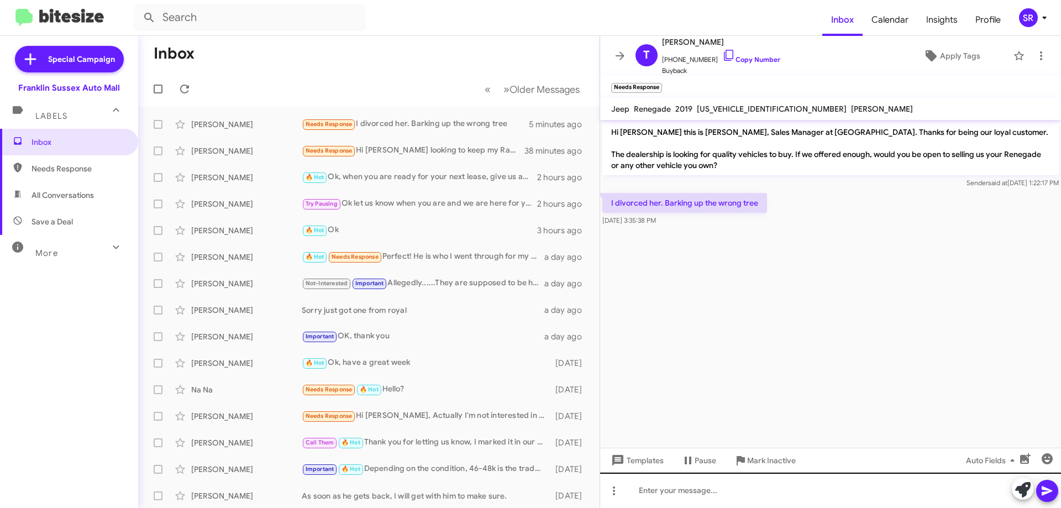  What do you see at coordinates (620, 109) in the screenshot?
I see `span: Jeep` at bounding box center [620, 109].